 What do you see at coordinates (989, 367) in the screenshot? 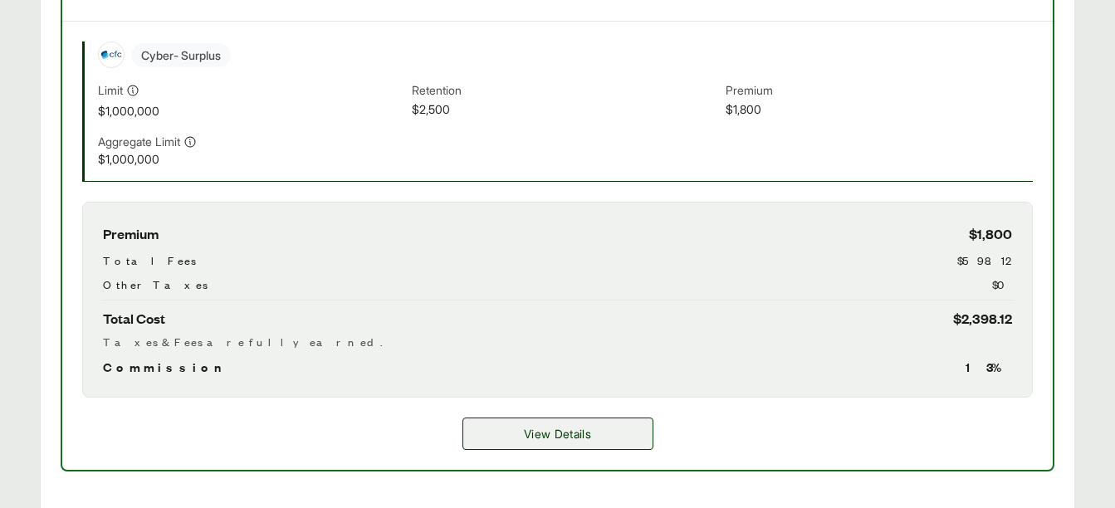
I see `span: 13 %` at bounding box center [989, 367].